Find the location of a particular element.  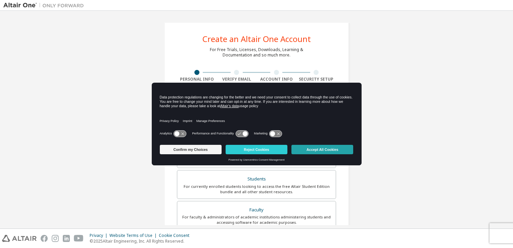

div: Cookie Consent is located at coordinates (176, 236).